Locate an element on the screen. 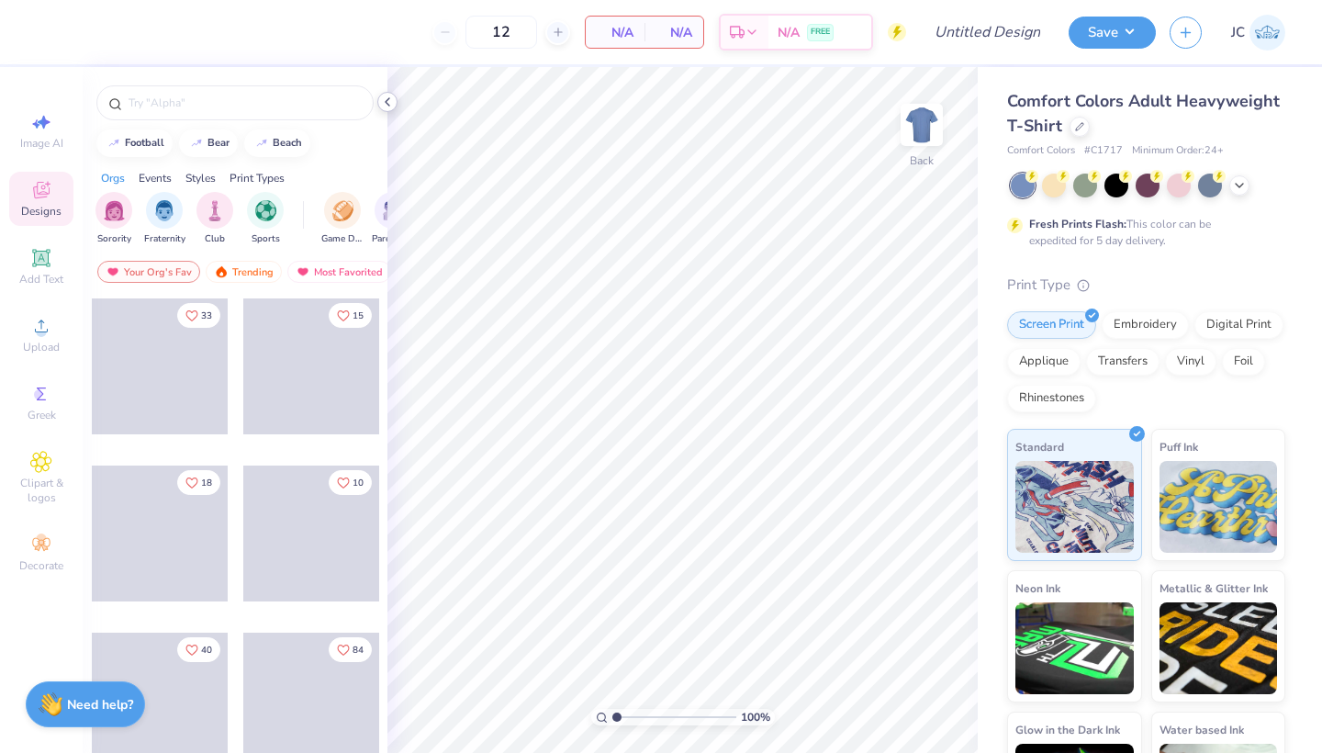 This screenshot has height=753, width=1322. span: Minimum Order: 24 + is located at coordinates (1178, 151).